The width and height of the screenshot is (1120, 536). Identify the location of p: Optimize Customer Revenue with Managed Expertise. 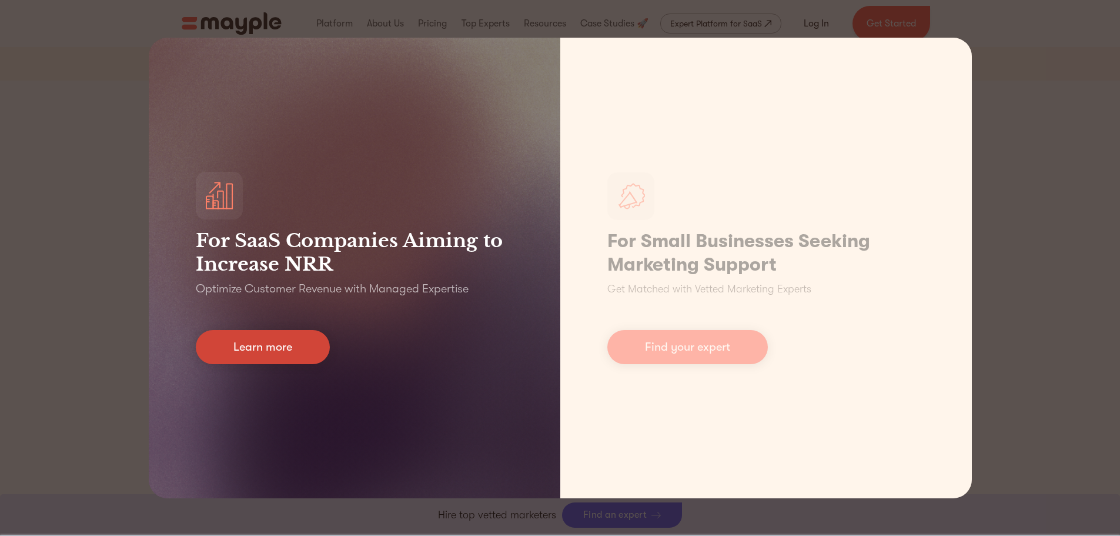
(332, 289).